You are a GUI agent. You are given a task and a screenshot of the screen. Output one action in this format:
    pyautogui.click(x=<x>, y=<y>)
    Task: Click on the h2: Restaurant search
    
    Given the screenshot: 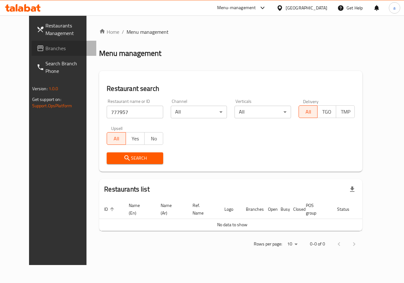 What is the action you would take?
    pyautogui.click(x=230, y=89)
    